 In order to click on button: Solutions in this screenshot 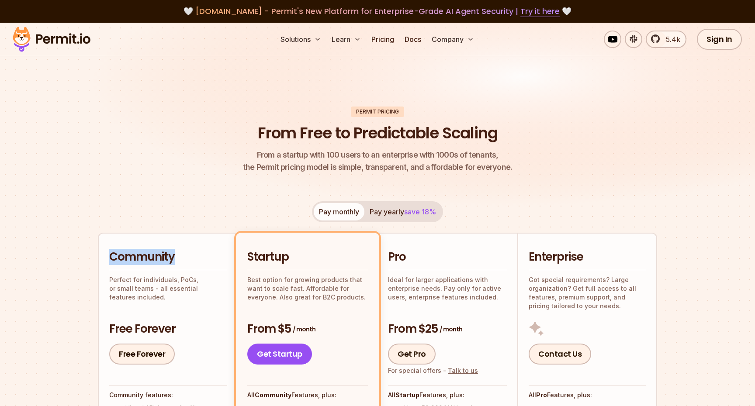, I will do `click(301, 39)`.